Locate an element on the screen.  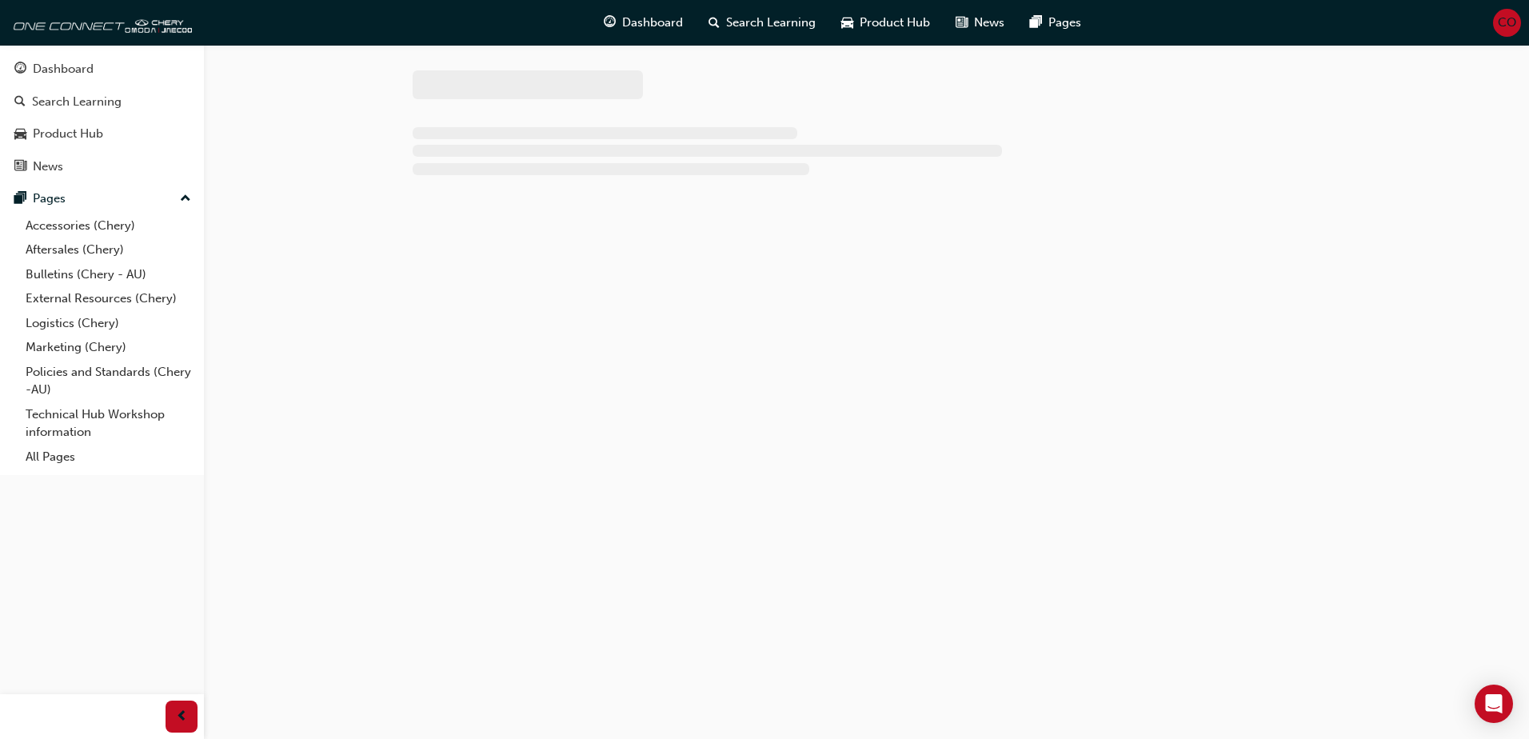
a: Technical Hub Workshop information is located at coordinates (108, 423).